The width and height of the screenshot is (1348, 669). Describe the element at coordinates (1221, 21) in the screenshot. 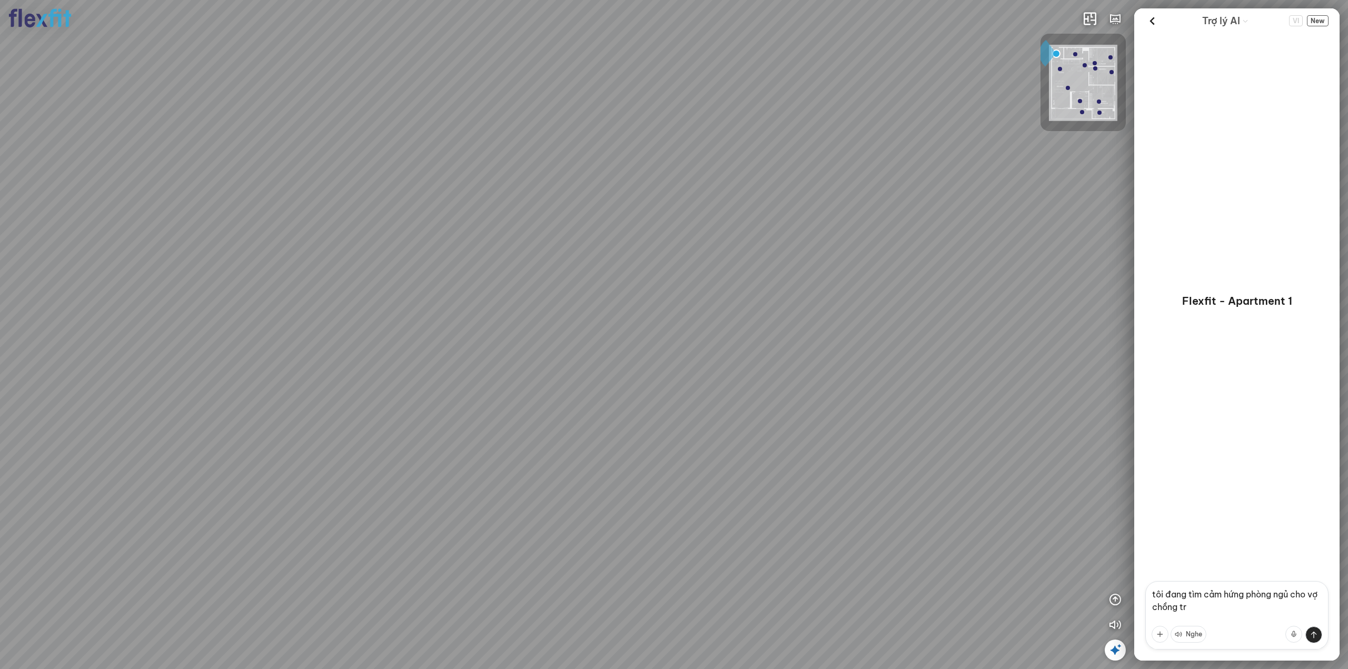

I see `span: Trợ lý AI` at that location.